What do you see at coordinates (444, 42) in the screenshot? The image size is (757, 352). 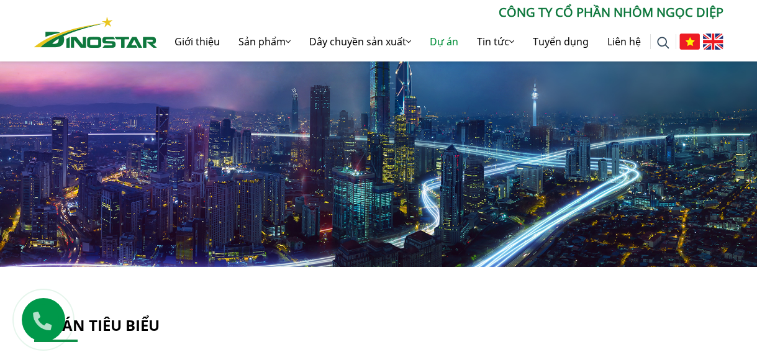 I see `a: Dự án` at bounding box center [444, 42].